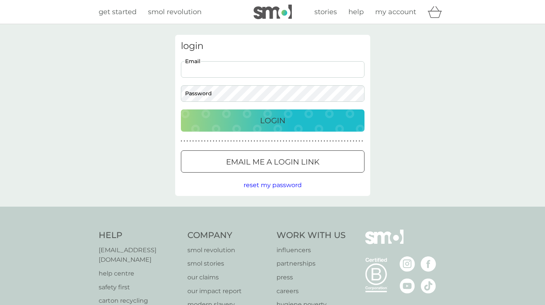 This screenshot has height=305, width=545. Describe the element at coordinates (325, 12) in the screenshot. I see `span: stories` at that location.